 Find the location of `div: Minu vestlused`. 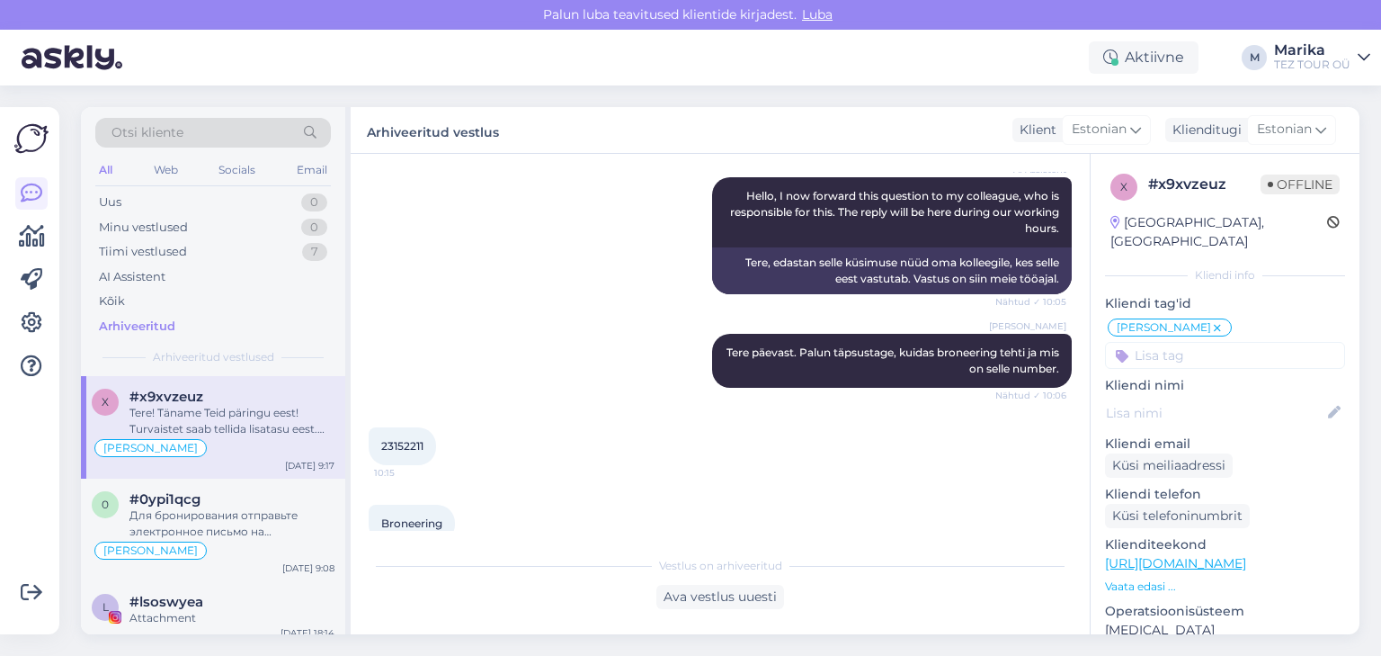

div: Minu vestlused is located at coordinates (143, 228).